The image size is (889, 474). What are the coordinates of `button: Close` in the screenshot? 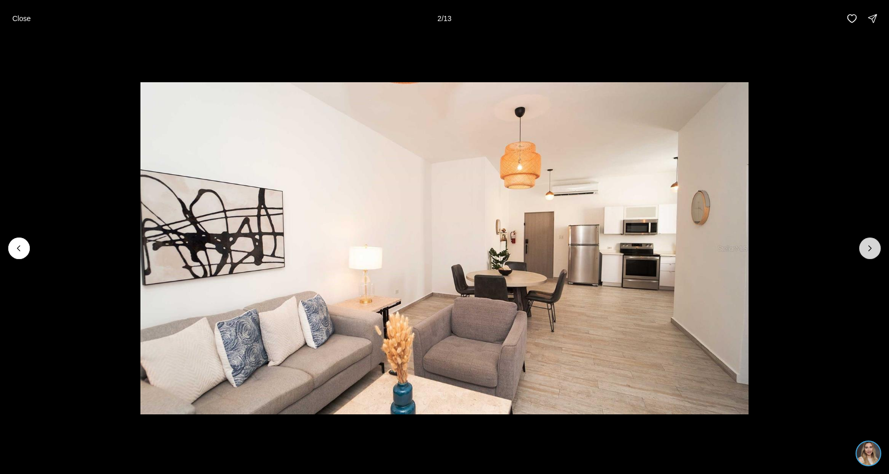 It's located at (22, 19).